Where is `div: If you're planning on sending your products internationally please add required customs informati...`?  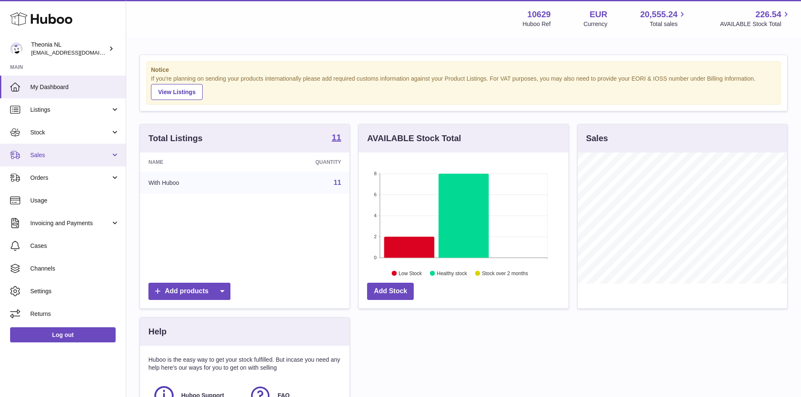
div: If you're planning on sending your products internationally please add required customs informati... is located at coordinates (463, 87).